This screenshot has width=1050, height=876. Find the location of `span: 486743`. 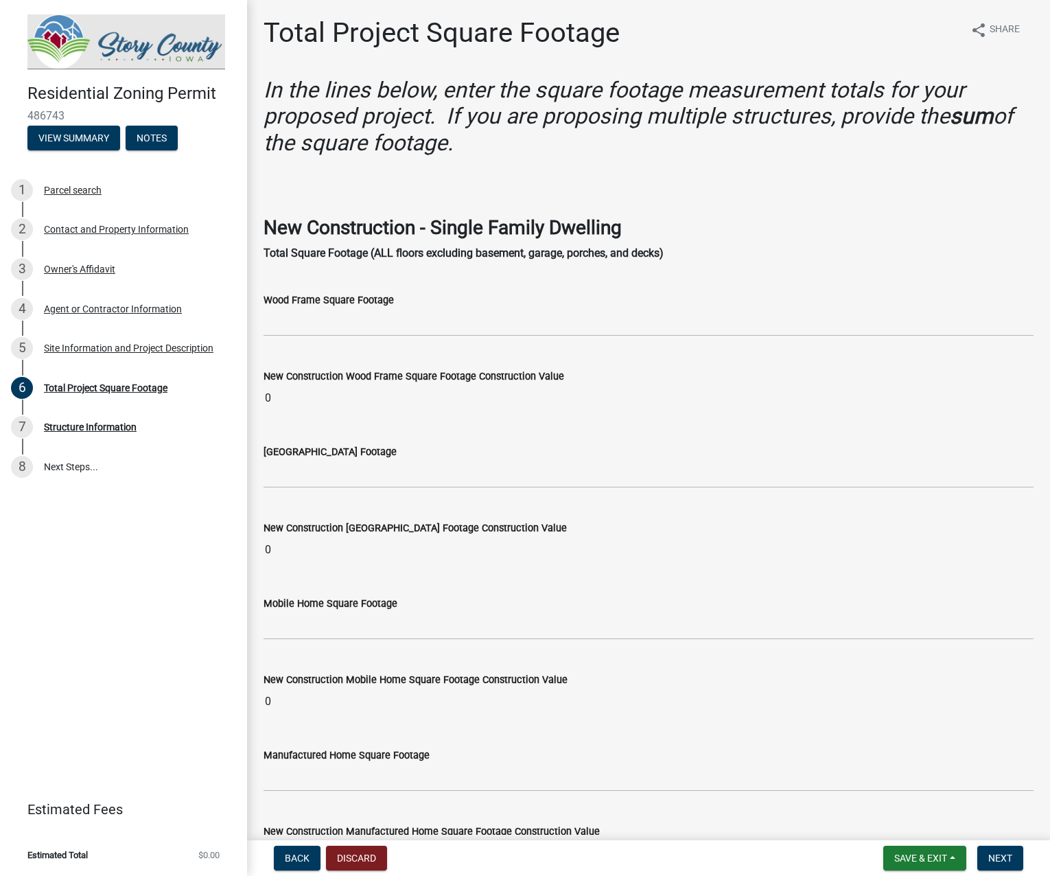

span: 486743 is located at coordinates (124, 115).